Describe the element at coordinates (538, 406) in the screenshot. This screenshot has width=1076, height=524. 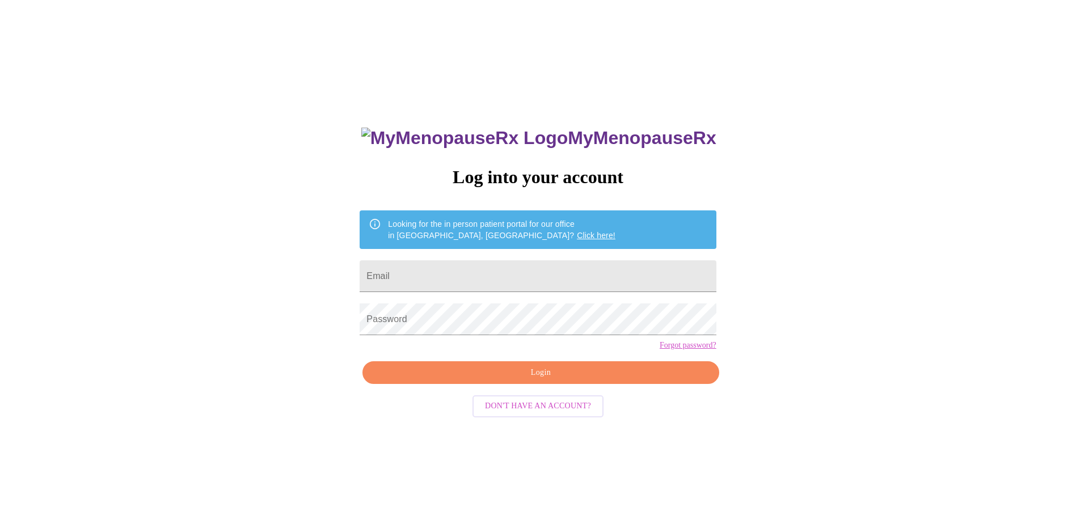
I see `button: Don't have an account?` at that location.